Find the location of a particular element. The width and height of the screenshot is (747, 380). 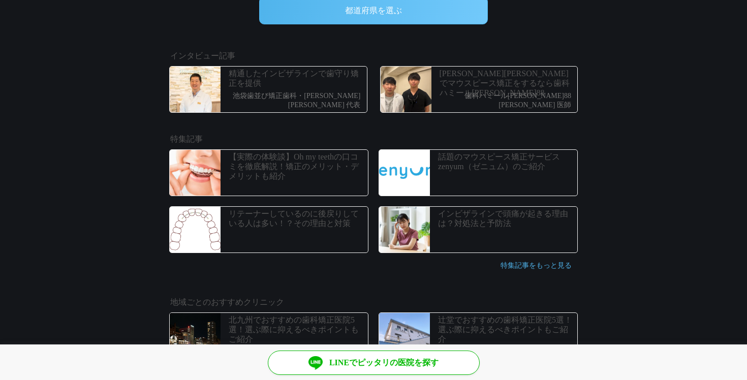

p: リテーナーしているのに後戻りしている人は多い！？その理由と対策 is located at coordinates (297, 218).